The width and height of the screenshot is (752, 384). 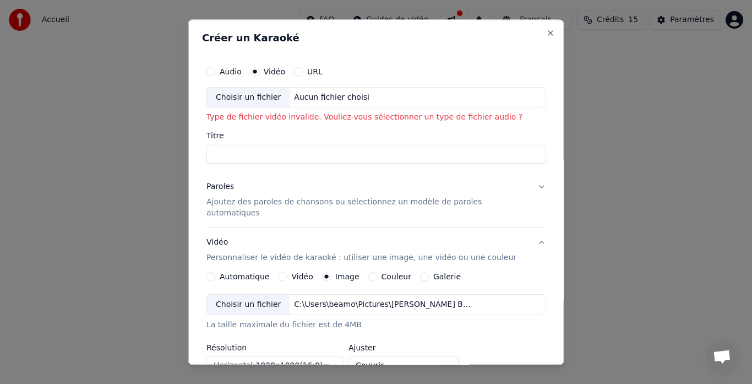 What do you see at coordinates (231, 72) in the screenshot?
I see `label: Audio` at bounding box center [231, 72].